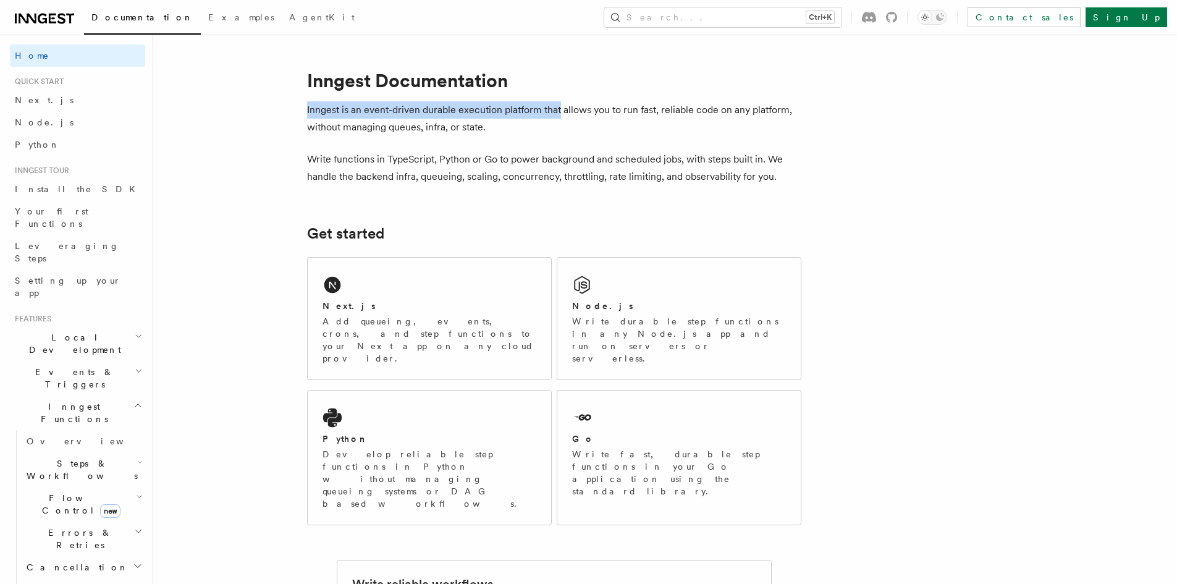  Describe the element at coordinates (932, 17) in the screenshot. I see `button: Toggle dark mode` at that location.